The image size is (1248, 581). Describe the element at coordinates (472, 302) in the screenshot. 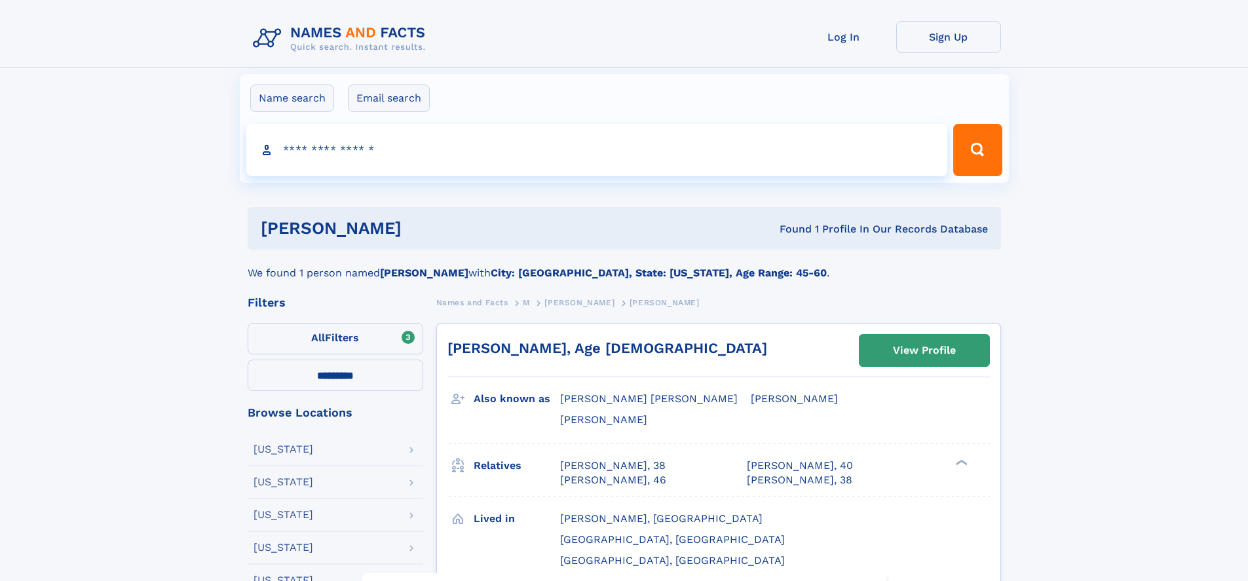

I see `a: Names and Facts` at that location.